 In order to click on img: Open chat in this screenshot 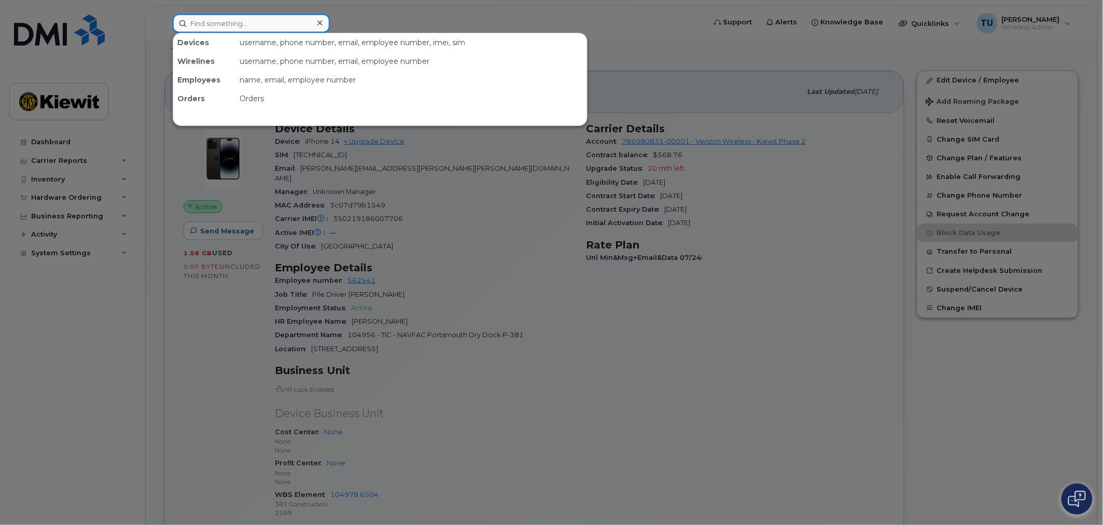, I will do `click(1077, 499)`.